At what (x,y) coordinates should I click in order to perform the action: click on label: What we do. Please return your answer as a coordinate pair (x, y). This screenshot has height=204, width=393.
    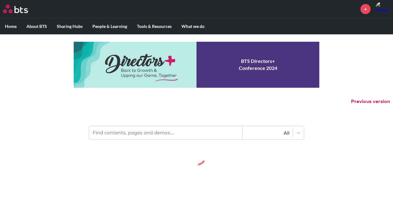
    Looking at the image, I should click on (193, 26).